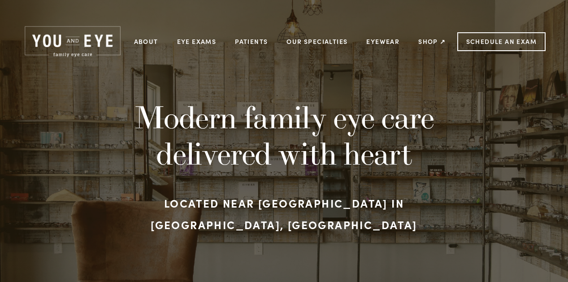 The image size is (568, 282). I want to click on h1: Modern family eye care delivered with heart, so click(284, 135).